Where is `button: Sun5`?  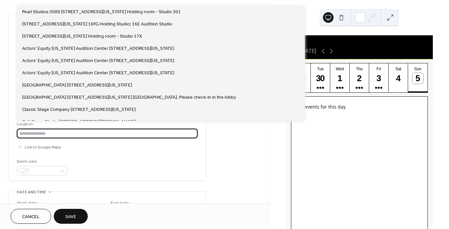
button: Sun5 is located at coordinates (417, 78).